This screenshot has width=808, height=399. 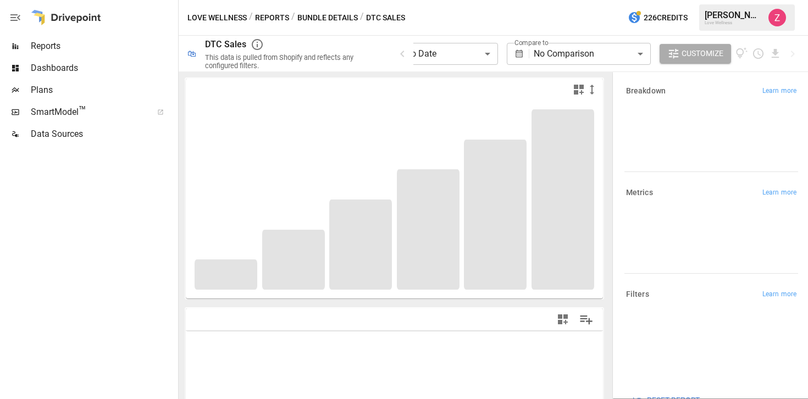 I want to click on div: DTC Sales, so click(x=225, y=44).